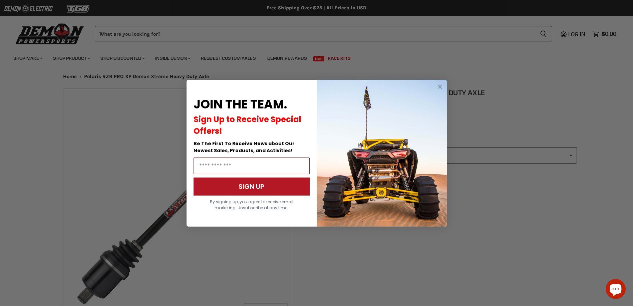 This screenshot has width=633, height=306. What do you see at coordinates (240, 104) in the screenshot?
I see `span: JOIN THE TEAM.` at bounding box center [240, 104].